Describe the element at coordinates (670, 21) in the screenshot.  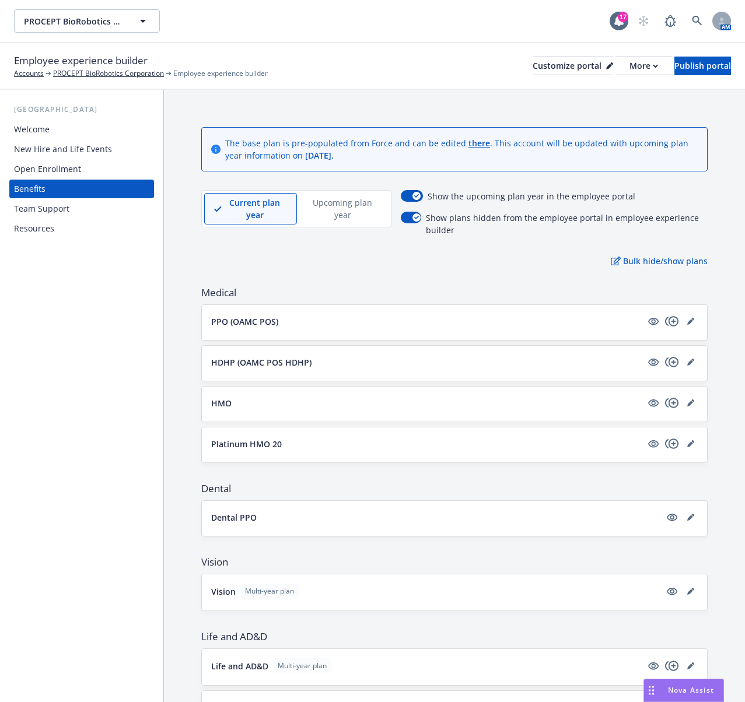
I see `a: Report a Bug` at that location.